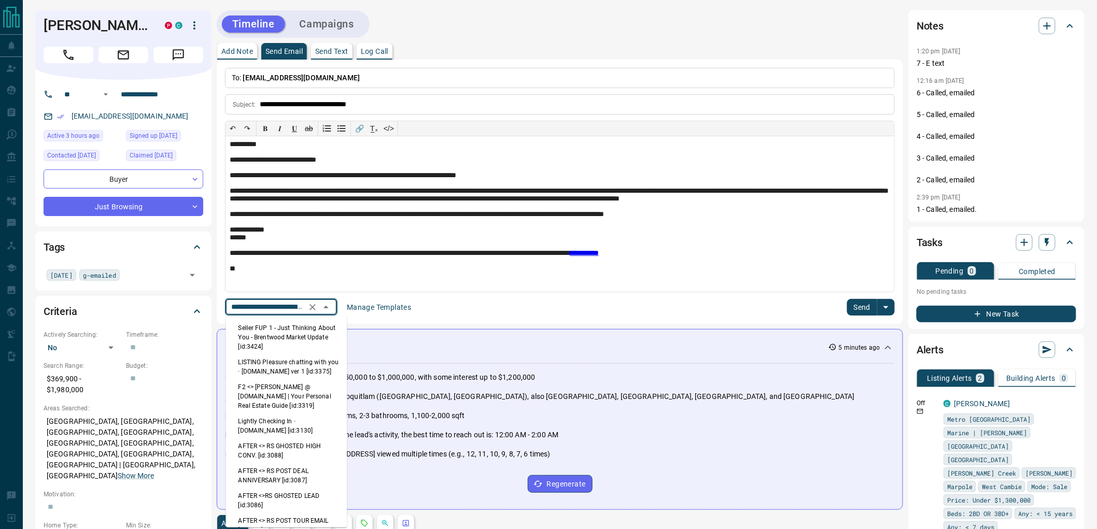 This screenshot has width=1097, height=529. I want to click on p: Subject:, so click(244, 105).